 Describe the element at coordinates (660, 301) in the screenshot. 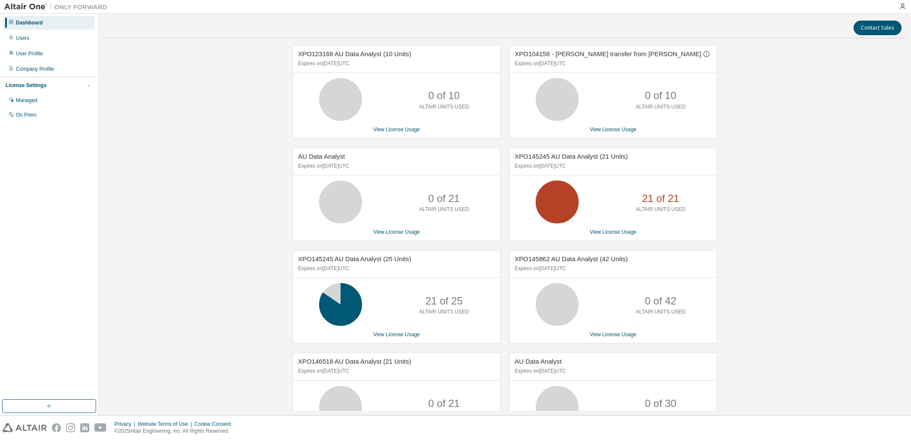

I see `p: 0 of 42` at that location.